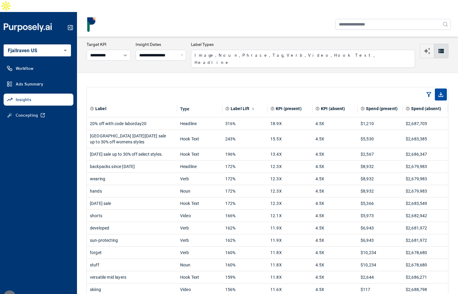 The width and height of the screenshot is (458, 294). Describe the element at coordinates (380, 204) in the screenshot. I see `div: $5,366` at that location.